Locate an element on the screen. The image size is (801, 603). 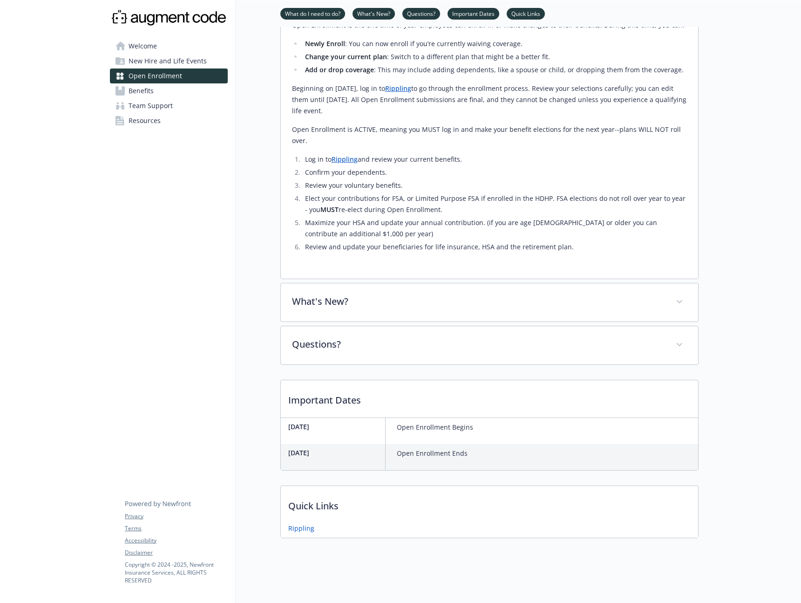
span: Resources is located at coordinates (144, 121).